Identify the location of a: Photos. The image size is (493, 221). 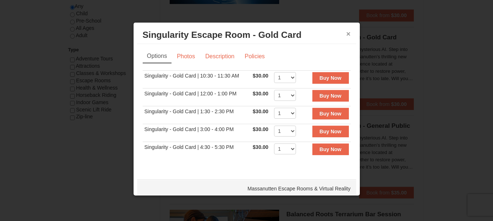
(186, 57).